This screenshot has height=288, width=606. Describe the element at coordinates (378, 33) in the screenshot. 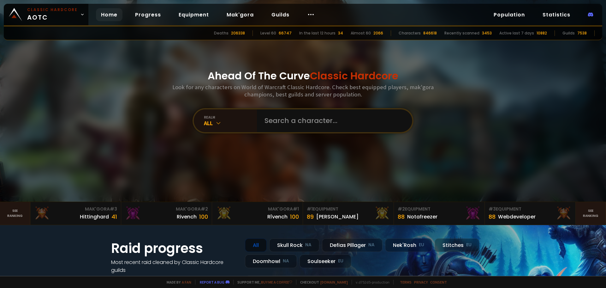

I see `div: 2066` at that location.